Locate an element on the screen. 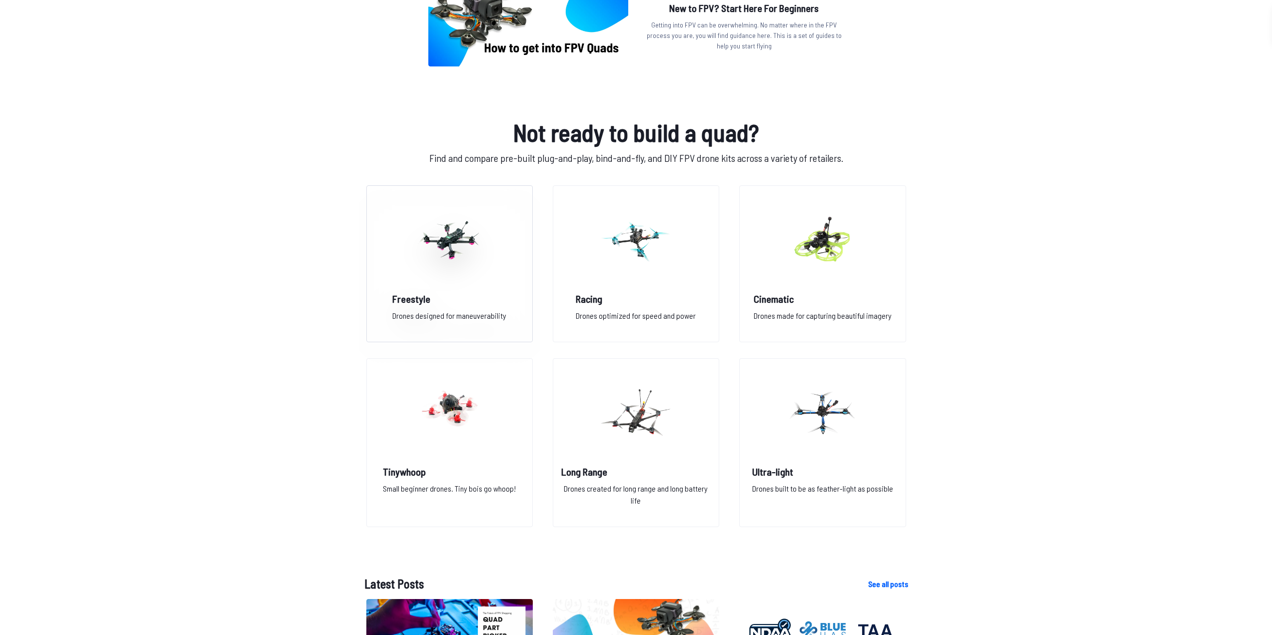 The width and height of the screenshot is (1272, 635). p: Drones designed for maneuverability is located at coordinates (449, 320).